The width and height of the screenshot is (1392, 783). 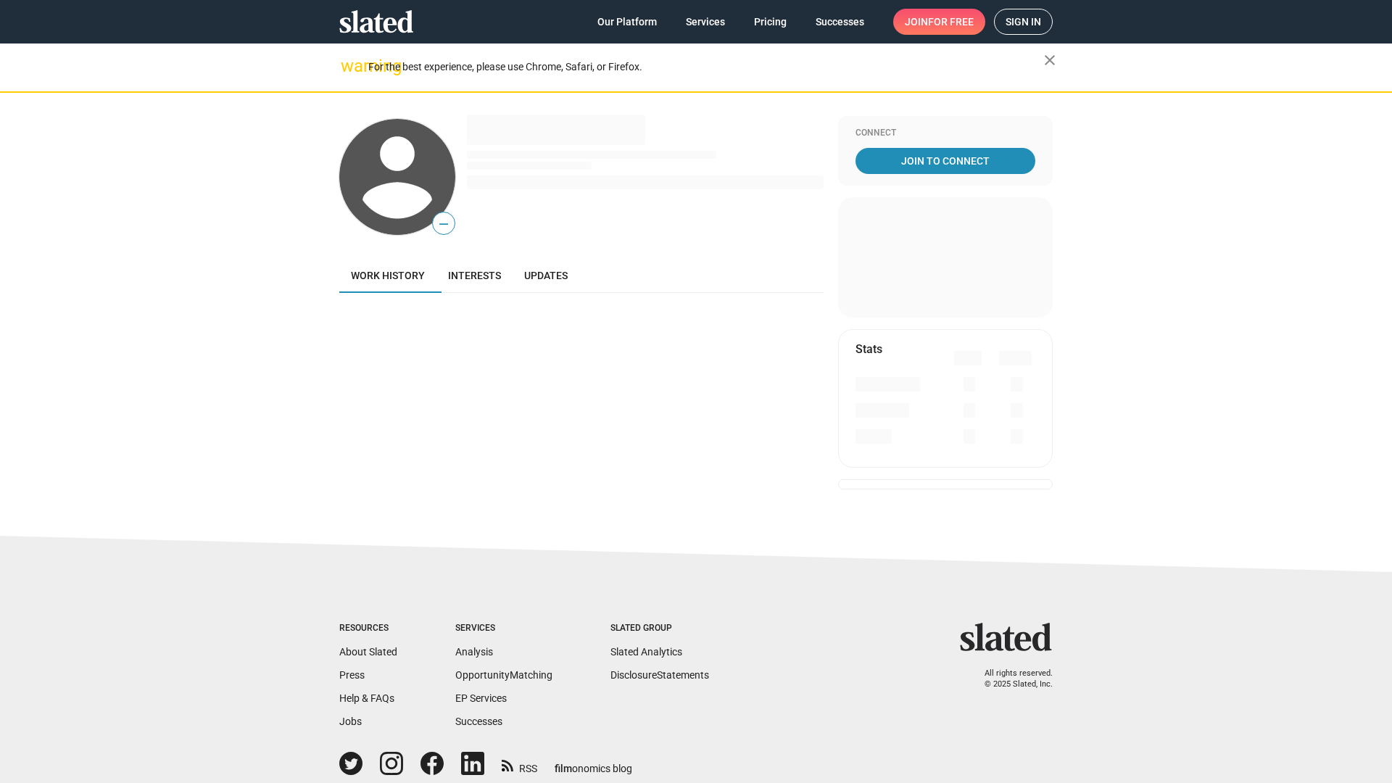 I want to click on span: film, so click(x=563, y=768).